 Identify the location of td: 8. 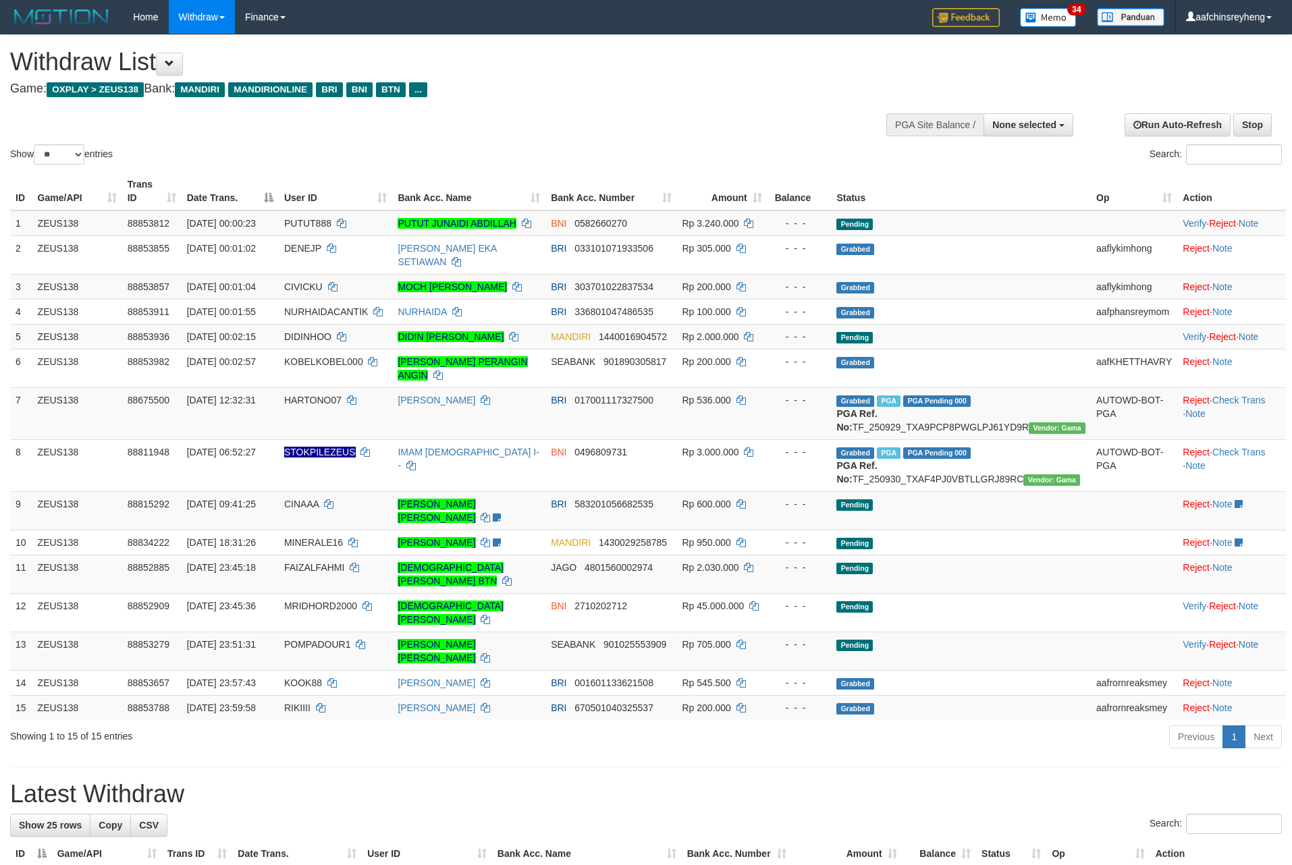
(21, 465).